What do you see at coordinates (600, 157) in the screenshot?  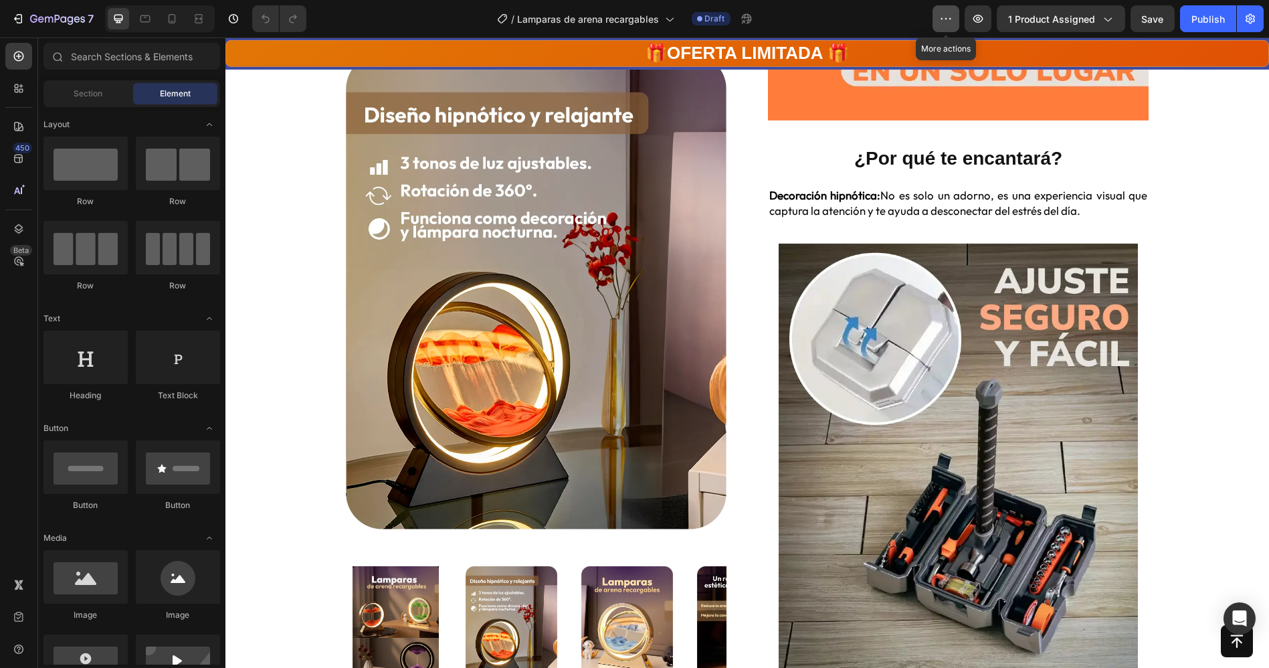 I see `strong: Decoración hipnótica:` at bounding box center [600, 157].